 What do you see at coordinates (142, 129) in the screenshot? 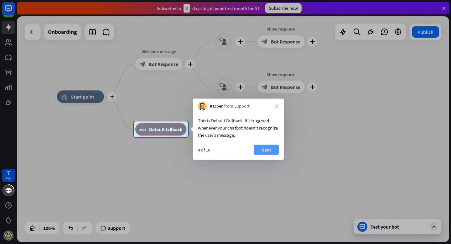
I see `i: block_fallback` at bounding box center [142, 129].